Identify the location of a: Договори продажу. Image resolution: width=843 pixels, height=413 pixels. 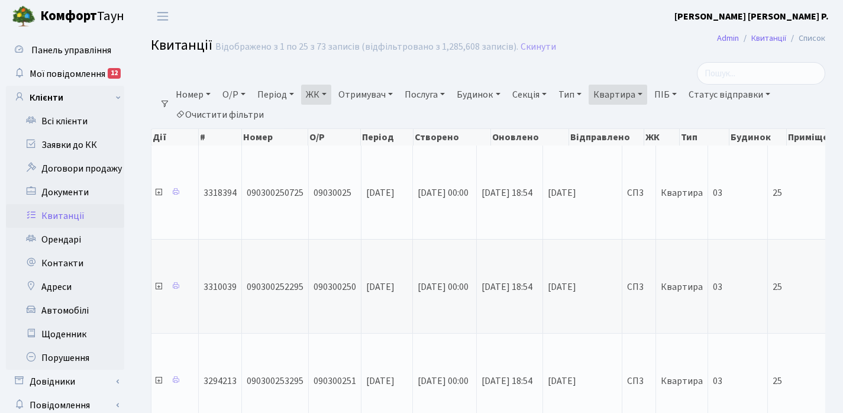
(65, 169).